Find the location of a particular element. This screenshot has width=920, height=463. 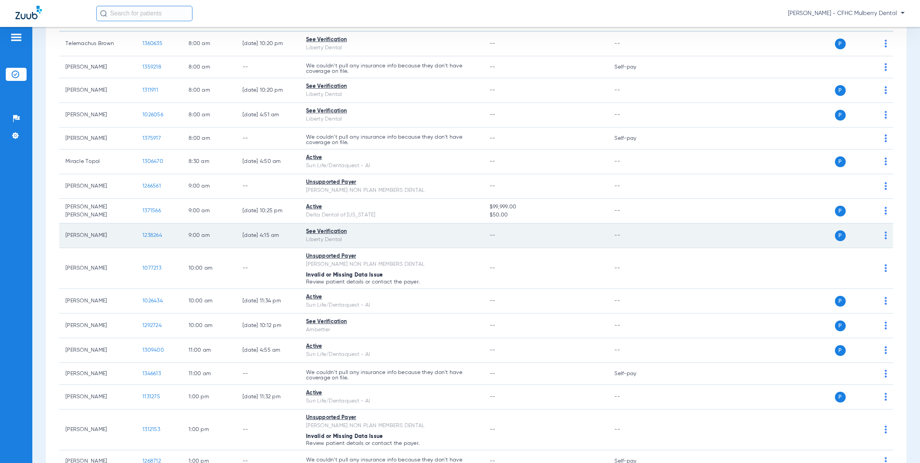

span: 1360635 is located at coordinates (152, 43).